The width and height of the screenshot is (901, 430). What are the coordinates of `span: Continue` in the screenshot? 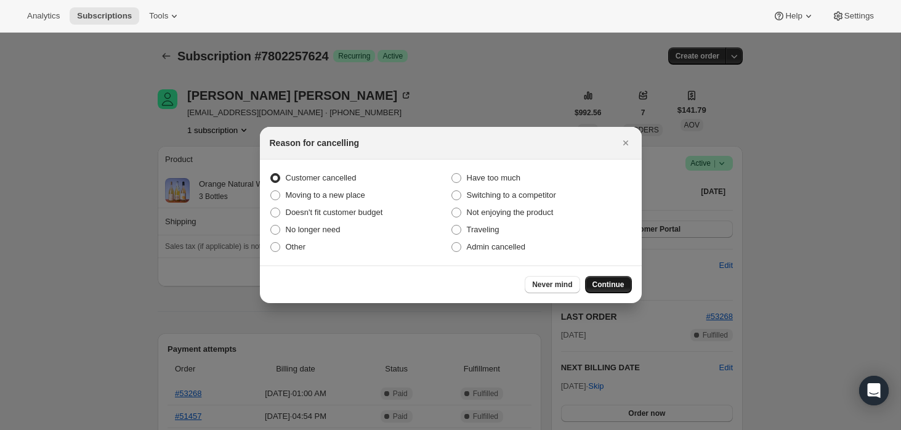 It's located at (608, 284).